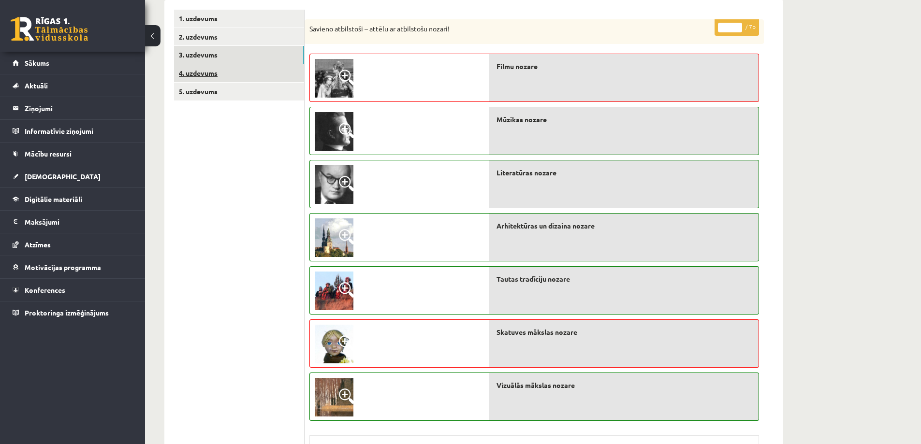 Image resolution: width=921 pixels, height=444 pixels. I want to click on span: Aktuāli, so click(36, 86).